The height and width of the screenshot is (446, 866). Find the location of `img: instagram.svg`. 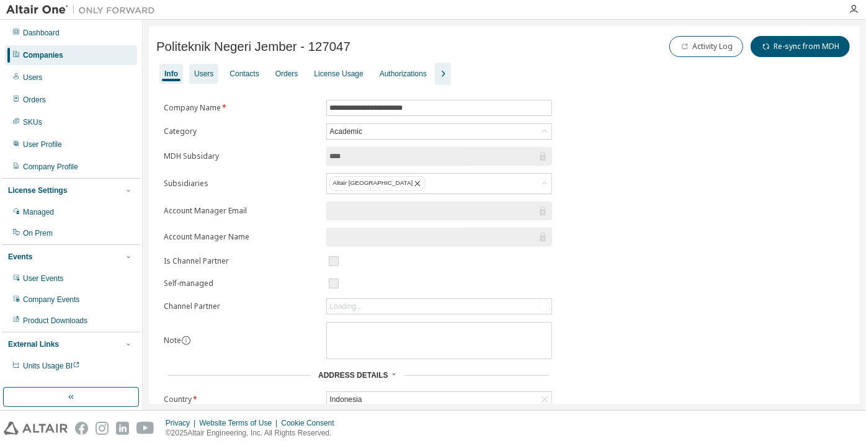

img: instagram.svg is located at coordinates (102, 428).